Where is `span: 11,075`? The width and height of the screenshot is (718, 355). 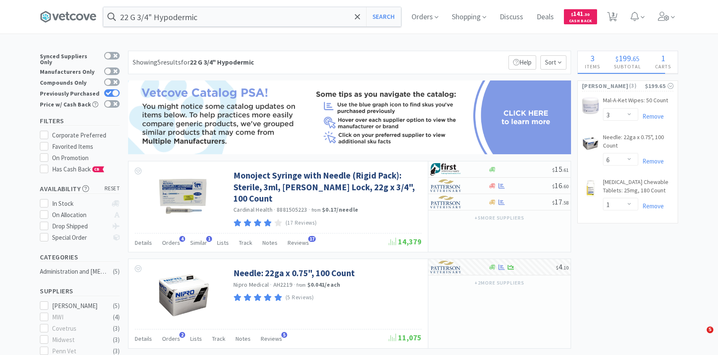 span: 11,075 is located at coordinates (405, 338).